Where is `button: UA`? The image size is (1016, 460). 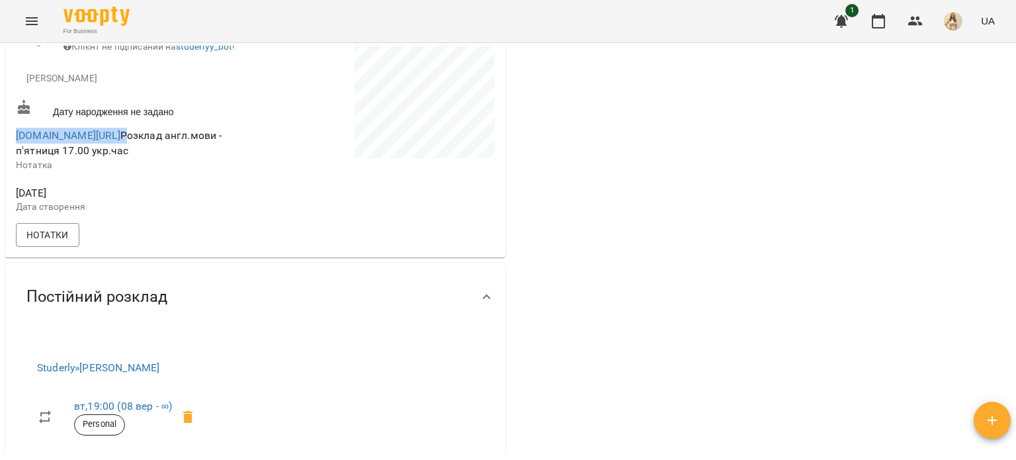 button: UA is located at coordinates (987, 20).